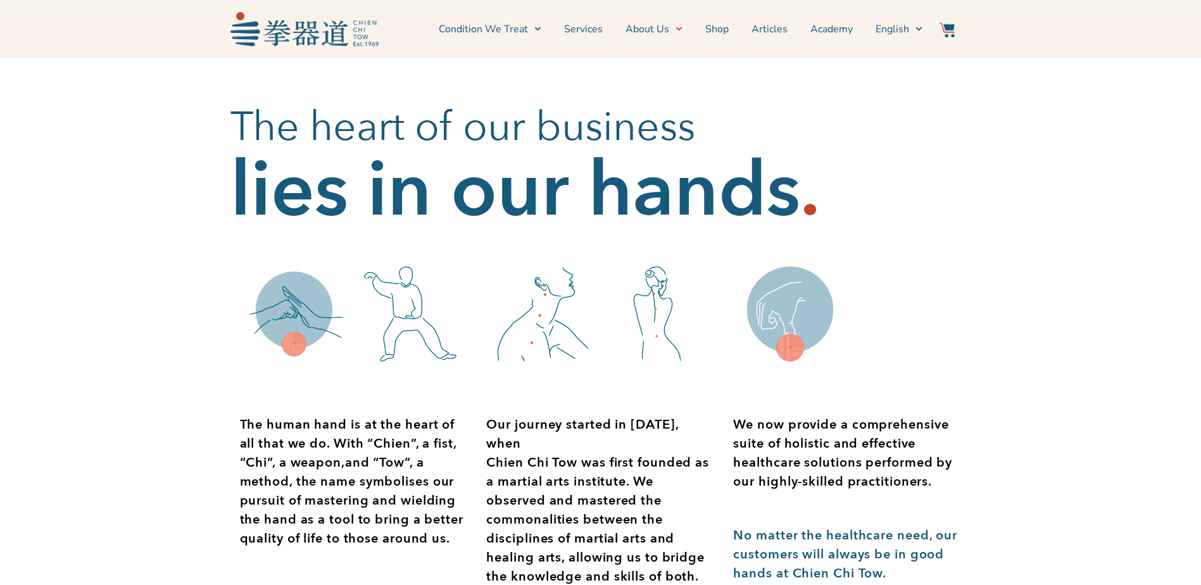  What do you see at coordinates (947, 30) in the screenshot?
I see `img: Website Icon-03` at bounding box center [947, 30].